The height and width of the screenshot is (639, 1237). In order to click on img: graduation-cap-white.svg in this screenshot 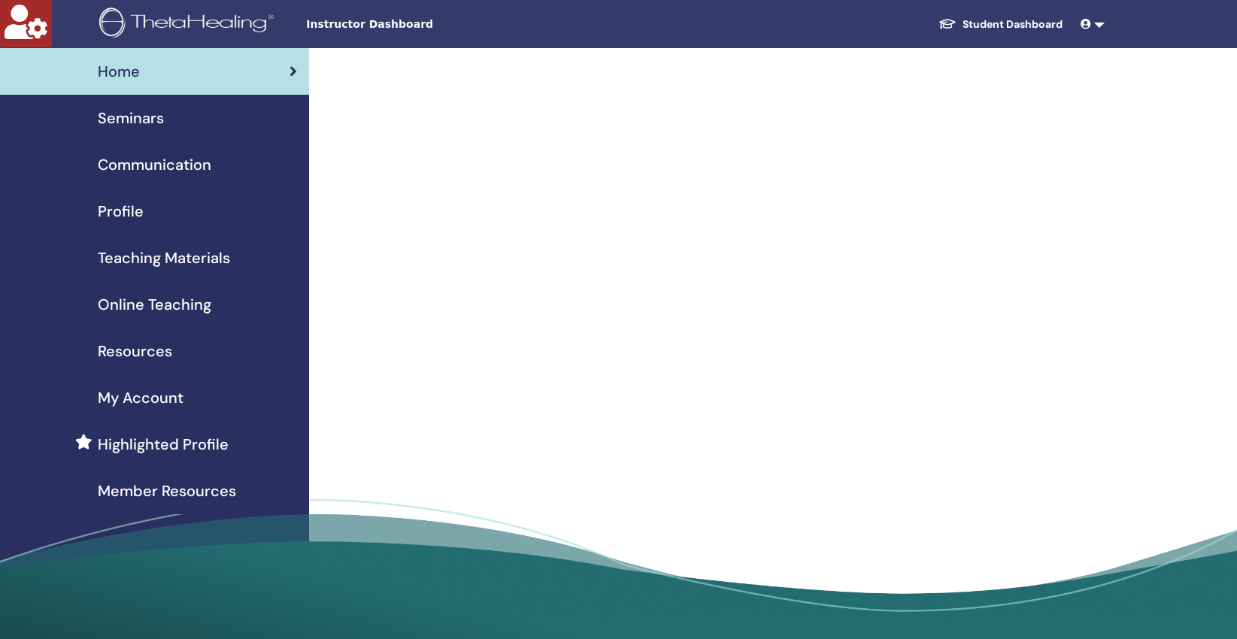, I will do `click(948, 23)`.